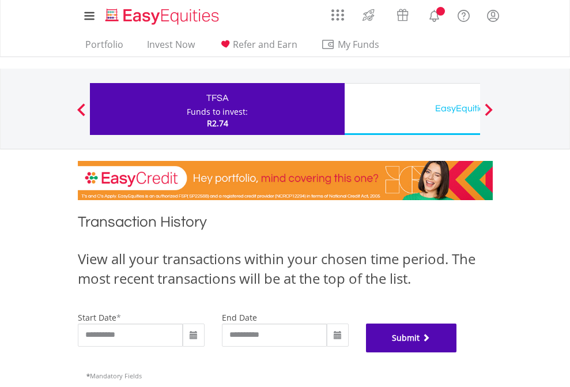 The height and width of the screenshot is (387, 570). Describe the element at coordinates (258, 47) in the screenshot. I see `a: Refer and Earn` at that location.